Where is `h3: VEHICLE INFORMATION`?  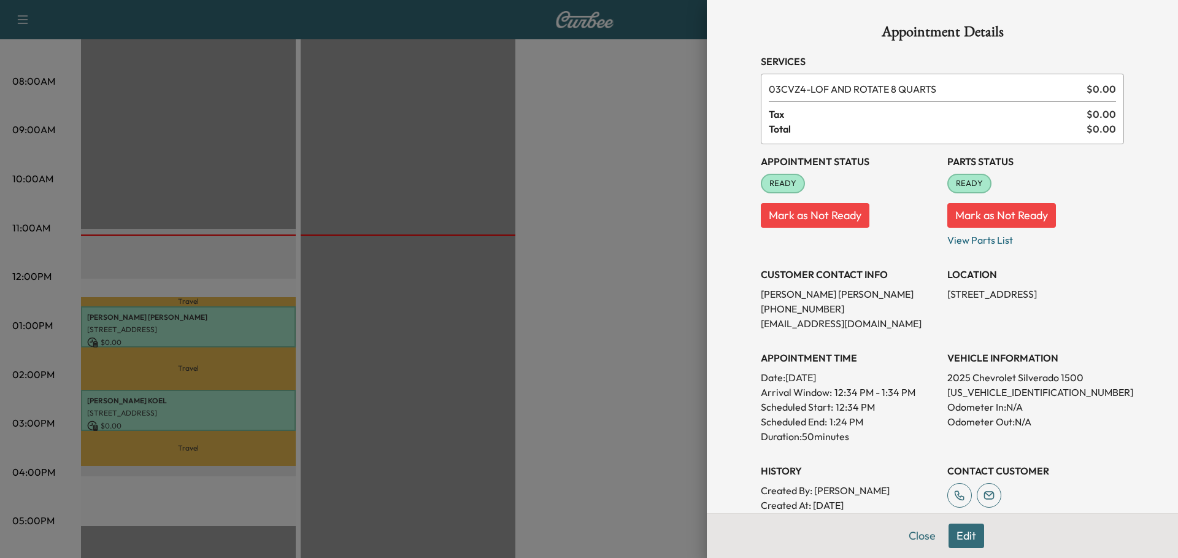 h3: VEHICLE INFORMATION is located at coordinates (1035, 358).